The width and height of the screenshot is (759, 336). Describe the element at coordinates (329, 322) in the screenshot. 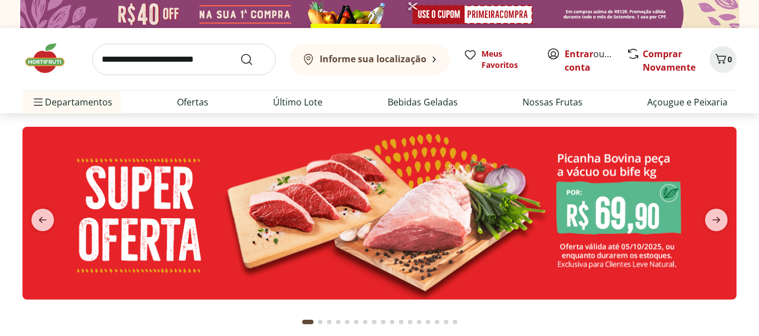

I see `button: Go to page 3 from fs-carousel` at that location.